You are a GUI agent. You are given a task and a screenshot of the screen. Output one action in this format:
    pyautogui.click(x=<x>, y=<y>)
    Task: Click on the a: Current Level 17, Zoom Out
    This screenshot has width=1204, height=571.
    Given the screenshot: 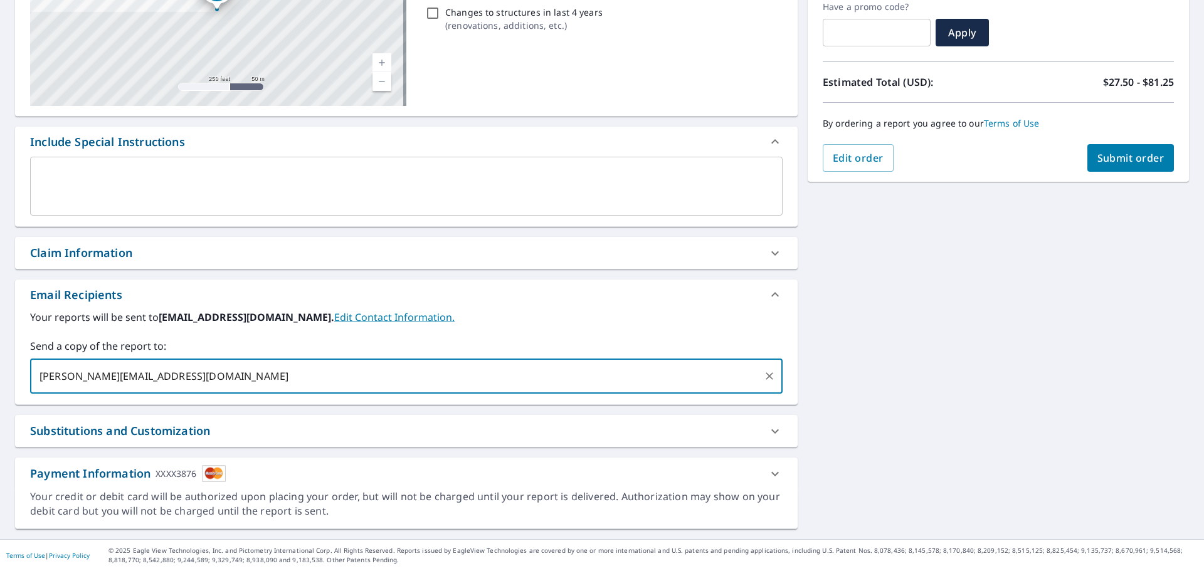 What is the action you would take?
    pyautogui.click(x=382, y=82)
    